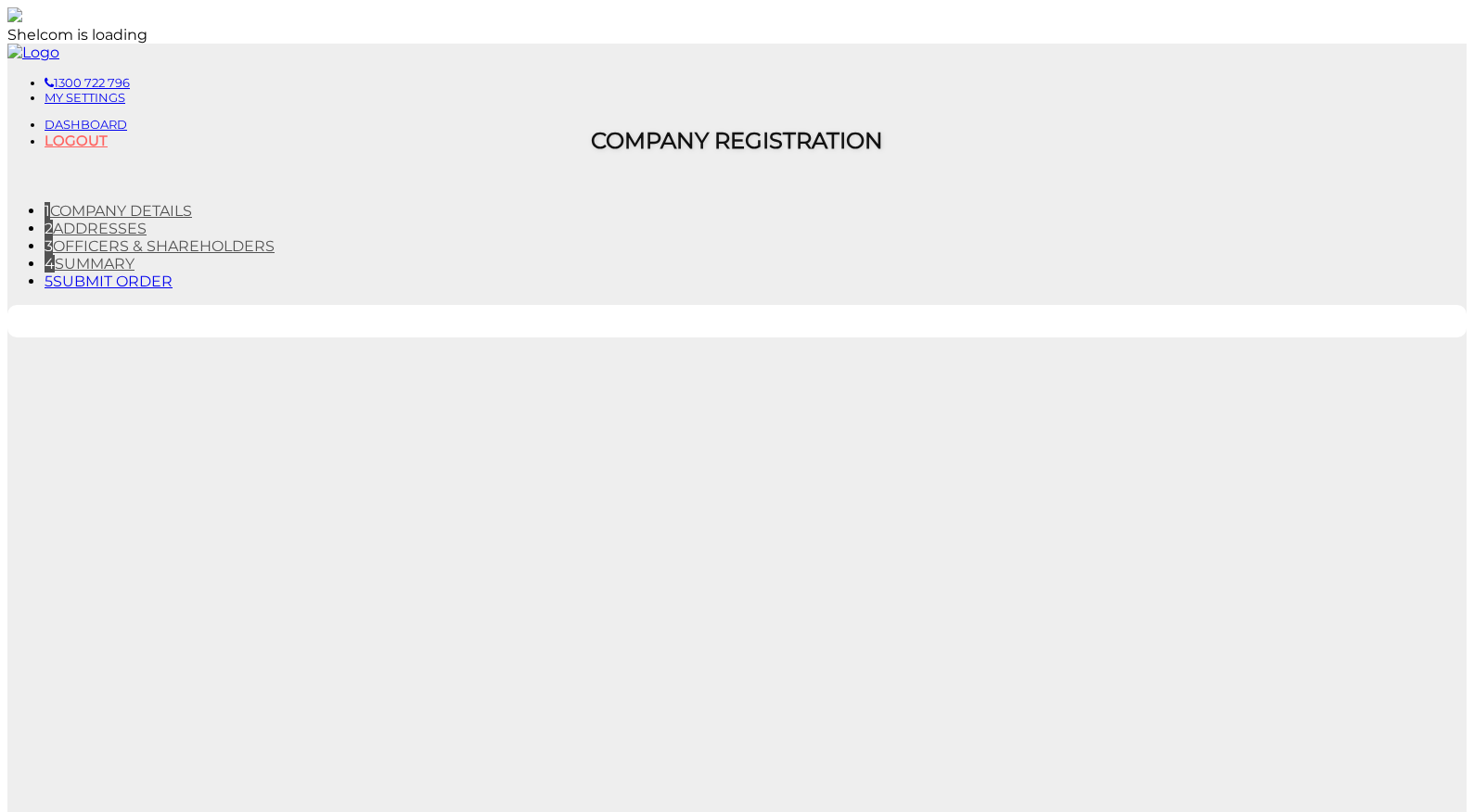  What do you see at coordinates (736, 34) in the screenshot?
I see `div: Shelcom is loading` at bounding box center [736, 34].